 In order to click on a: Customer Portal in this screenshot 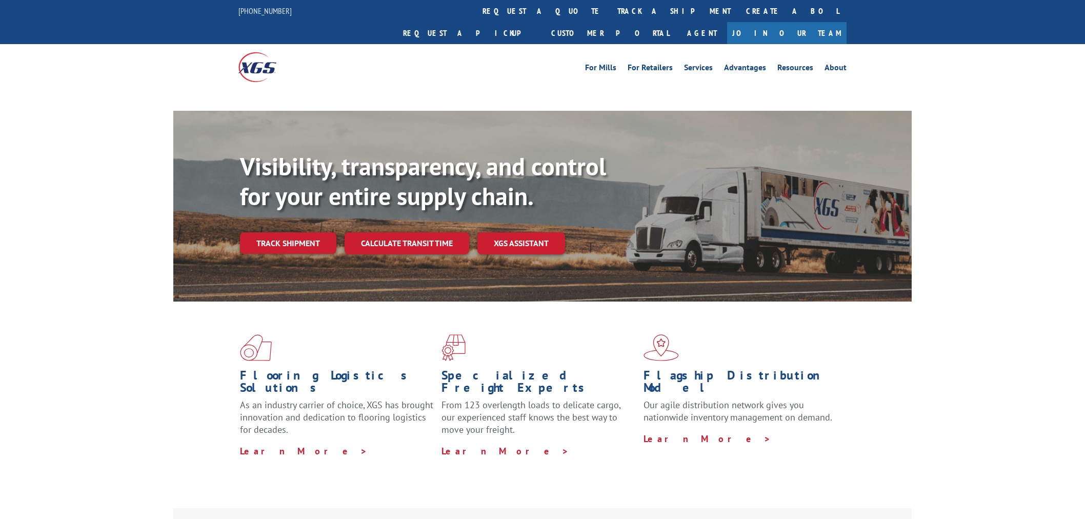, I will do `click(610, 33)`.